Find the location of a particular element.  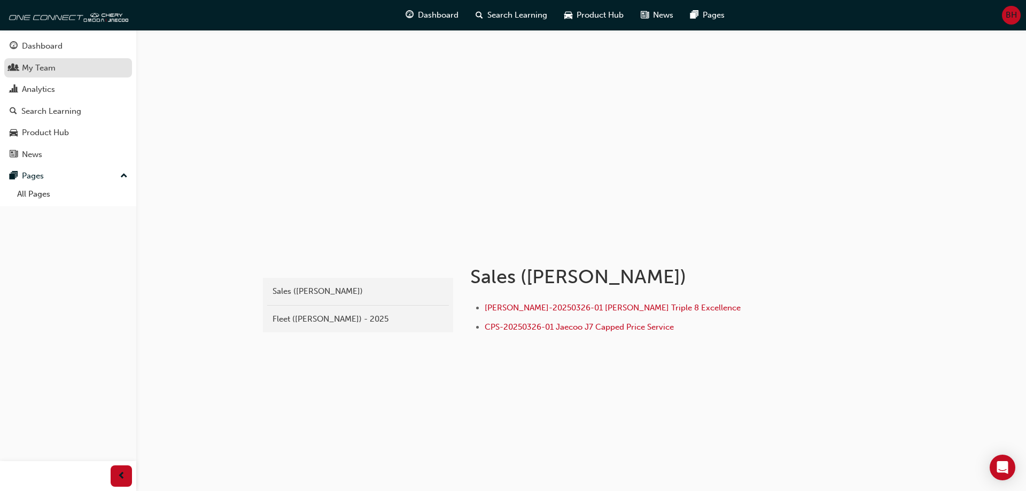

div: Product Hub is located at coordinates (45, 133).